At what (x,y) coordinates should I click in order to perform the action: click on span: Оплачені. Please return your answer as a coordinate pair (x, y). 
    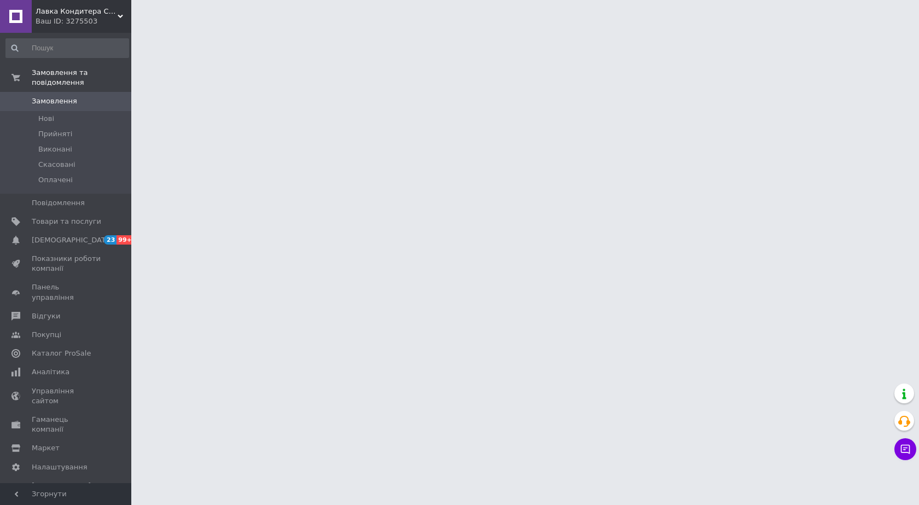
    Looking at the image, I should click on (55, 180).